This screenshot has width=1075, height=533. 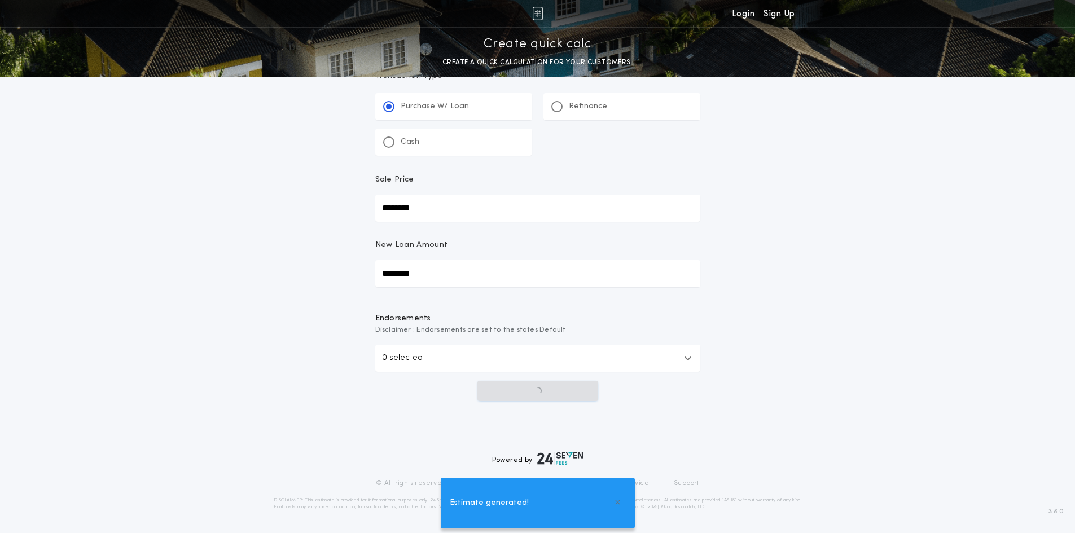 What do you see at coordinates (538, 459) in the screenshot?
I see `div: Powered by` at bounding box center [538, 459].